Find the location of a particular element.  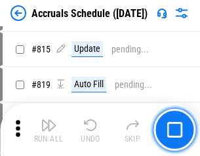

img: Support is located at coordinates (162, 13).